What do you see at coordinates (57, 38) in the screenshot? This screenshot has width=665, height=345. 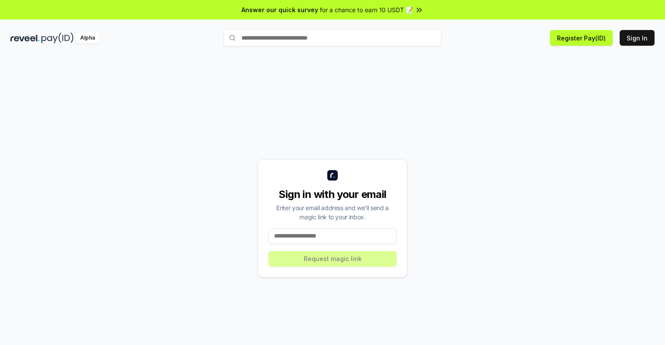 I see `img: pay_id` at bounding box center [57, 38].